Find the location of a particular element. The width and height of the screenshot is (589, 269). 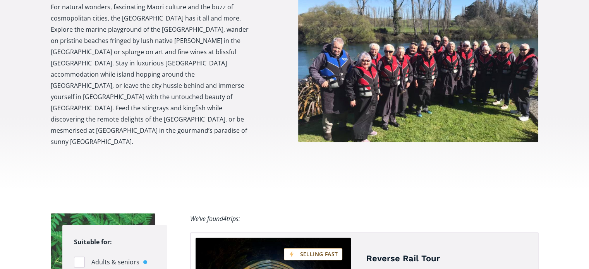

p: For natural wonders, fascinating Maori culture and the buzz of cosmopolitan cities, the [GEOGRAPH... is located at coordinates (150, 74).